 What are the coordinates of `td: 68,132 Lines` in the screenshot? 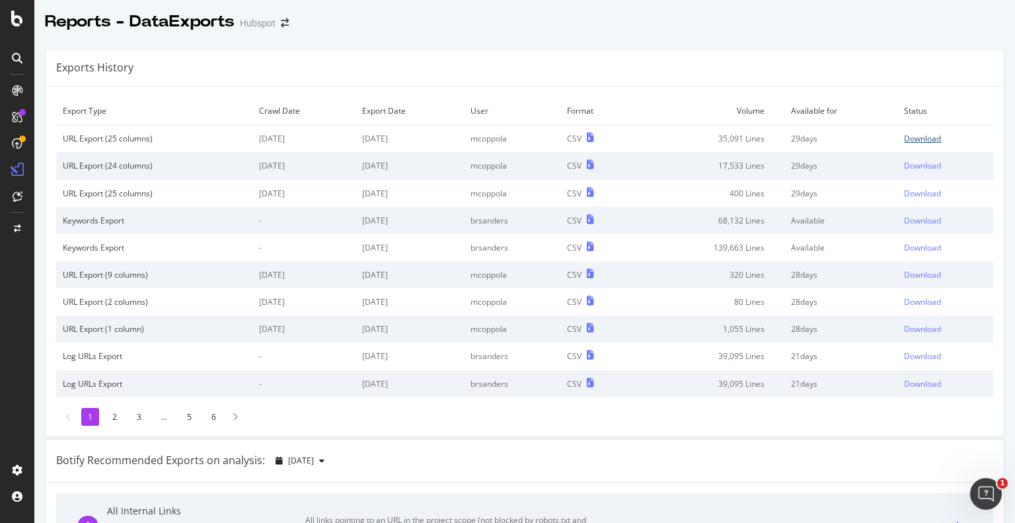 It's located at (711, 220).